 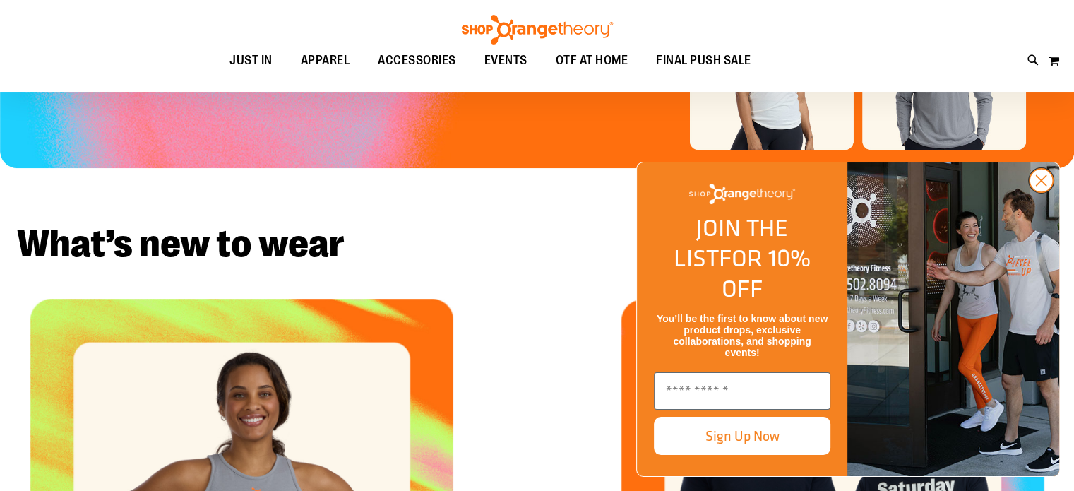 I want to click on button: Sign Up Now, so click(x=742, y=436).